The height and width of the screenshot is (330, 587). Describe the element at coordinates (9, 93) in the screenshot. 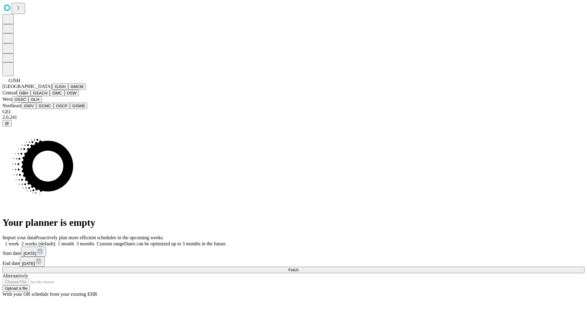

I see `span: Central` at that location.